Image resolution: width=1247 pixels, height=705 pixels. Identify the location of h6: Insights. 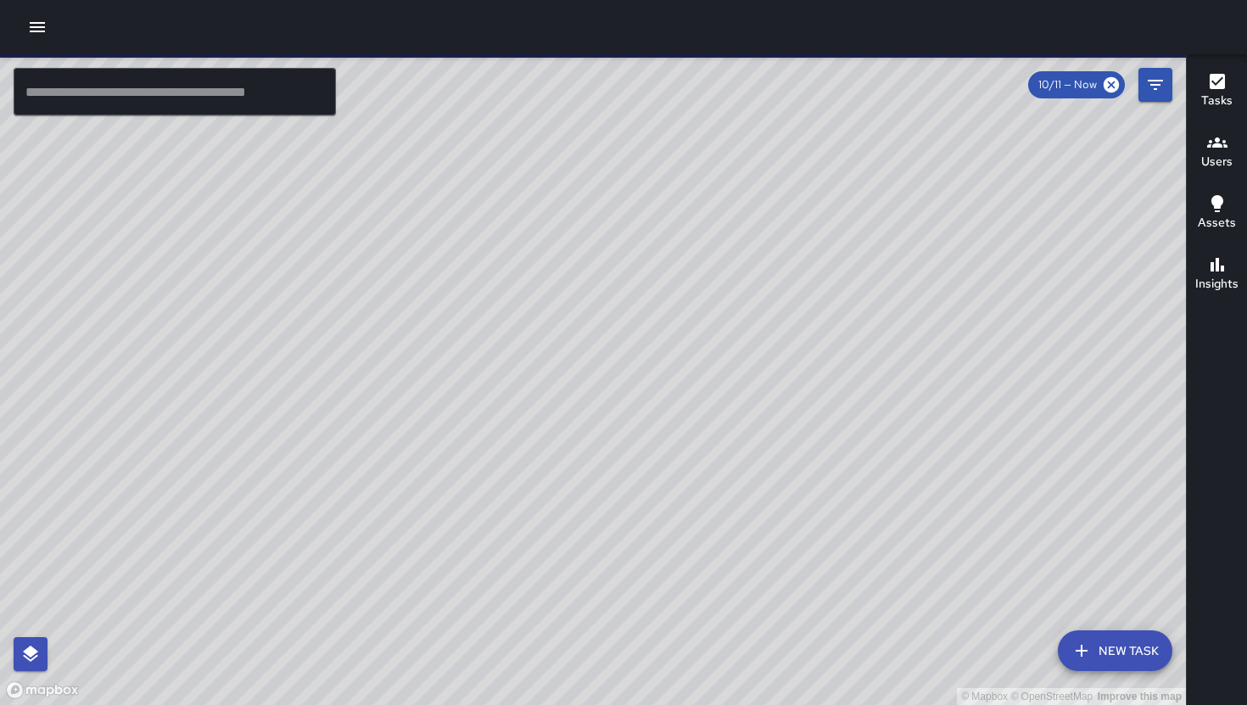
(1217, 284).